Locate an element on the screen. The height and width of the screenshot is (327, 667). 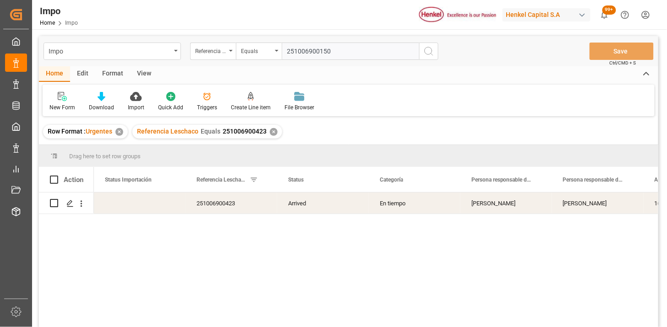
button: Help Center is located at coordinates (625, 15).